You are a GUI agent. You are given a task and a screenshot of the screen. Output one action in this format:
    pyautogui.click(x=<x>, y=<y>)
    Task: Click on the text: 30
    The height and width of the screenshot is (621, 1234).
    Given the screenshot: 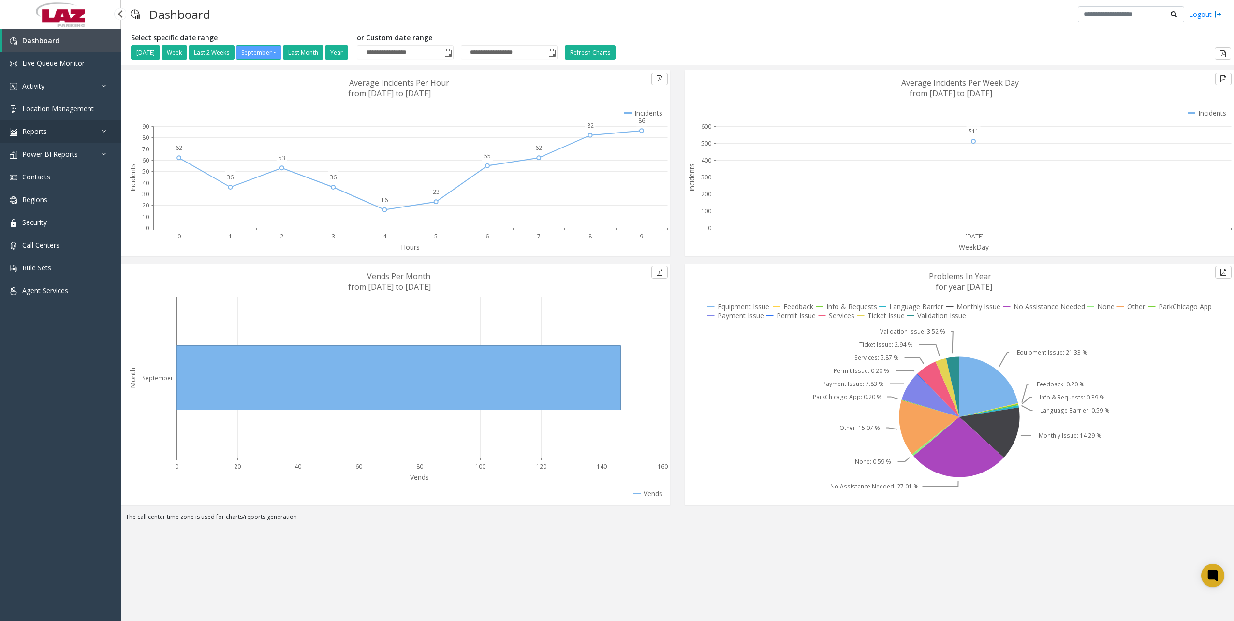 What is the action you would take?
    pyautogui.click(x=145, y=194)
    